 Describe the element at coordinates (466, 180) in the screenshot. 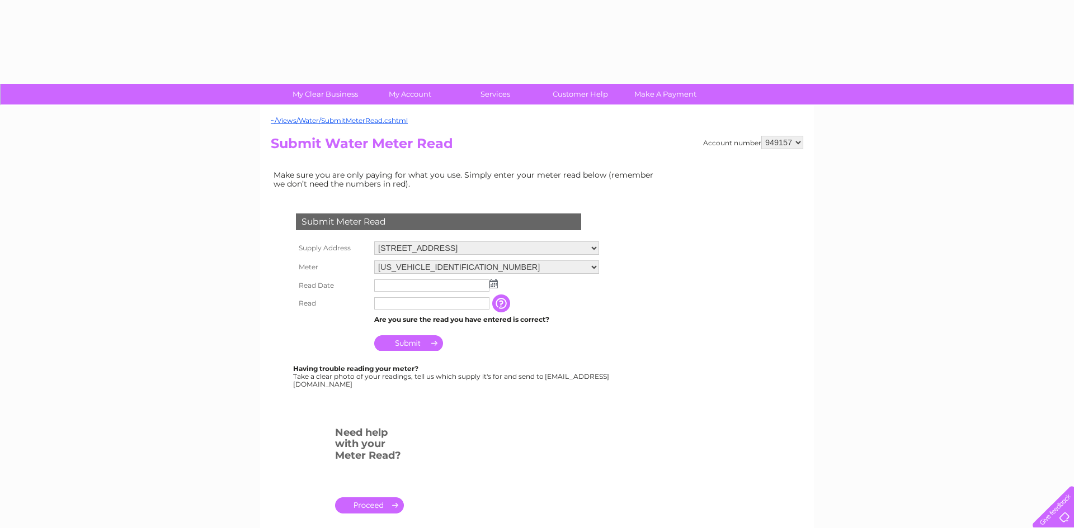

I see `td: Make sure you are only paying for what you use. Simply enter your meter read below (remember we d...` at that location.